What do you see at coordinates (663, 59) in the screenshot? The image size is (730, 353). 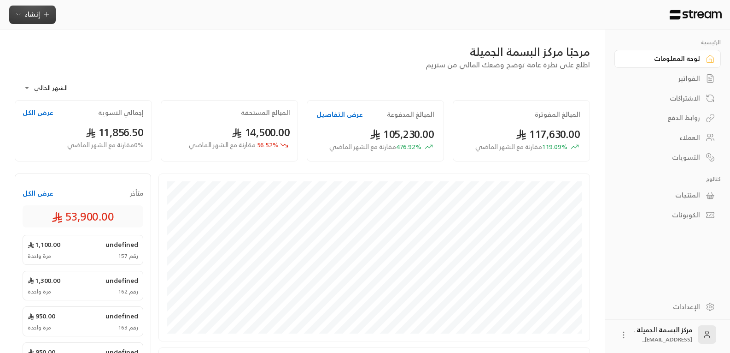 I see `div: لوحة المعلومات` at bounding box center [663, 59].